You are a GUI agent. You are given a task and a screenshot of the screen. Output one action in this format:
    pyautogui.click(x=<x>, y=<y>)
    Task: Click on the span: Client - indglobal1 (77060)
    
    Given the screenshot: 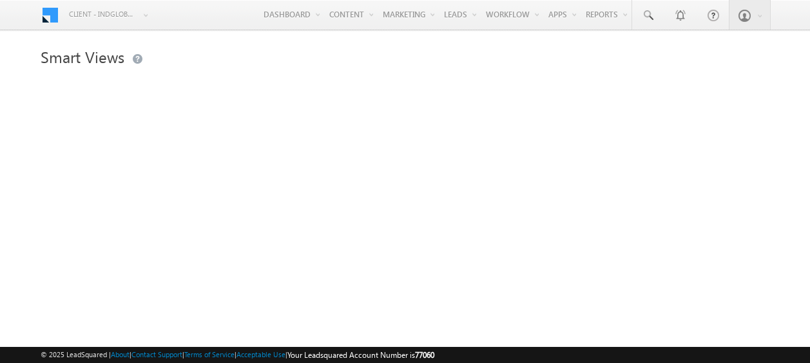 What is the action you would take?
    pyautogui.click(x=102, y=14)
    